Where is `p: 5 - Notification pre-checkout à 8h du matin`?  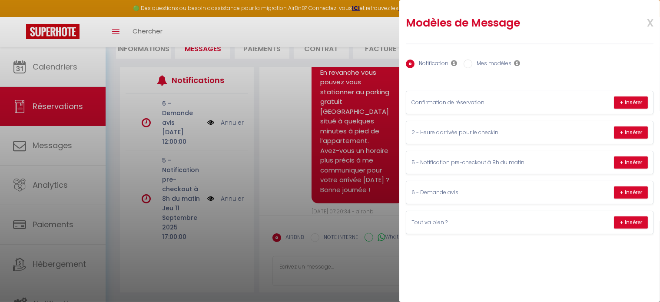 p: 5 - Notification pre-checkout à 8h du matin is located at coordinates (476, 162).